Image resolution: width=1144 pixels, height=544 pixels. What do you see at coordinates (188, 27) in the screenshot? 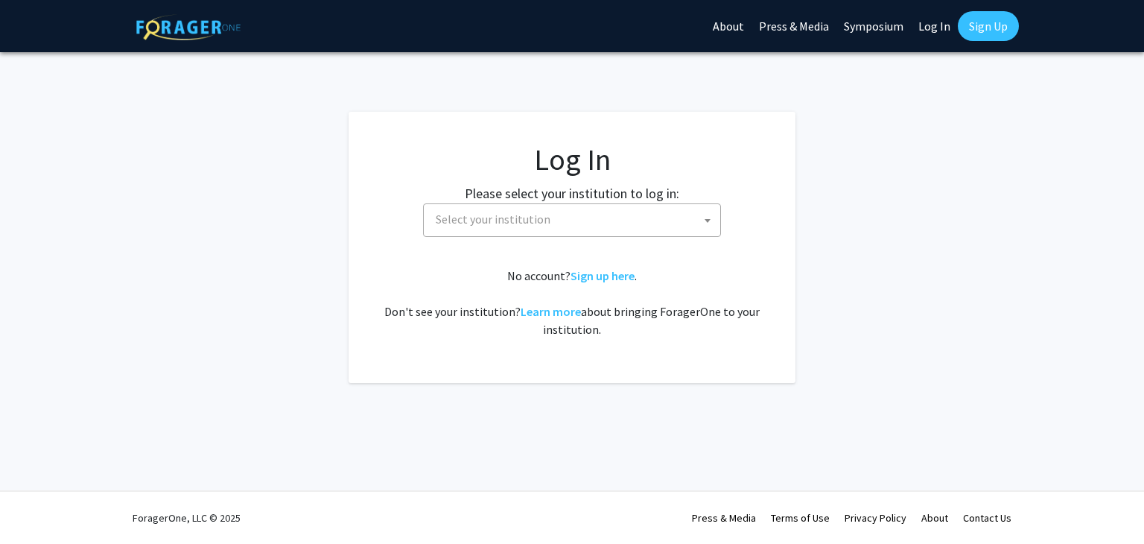
I see `img: ForagerOne Logo` at bounding box center [188, 27].